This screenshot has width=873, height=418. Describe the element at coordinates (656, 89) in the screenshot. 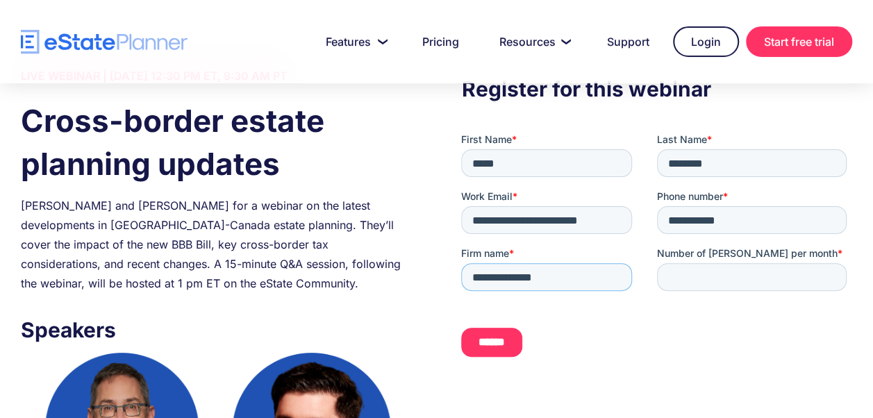

I see `h3: Register for this webinar` at that location.